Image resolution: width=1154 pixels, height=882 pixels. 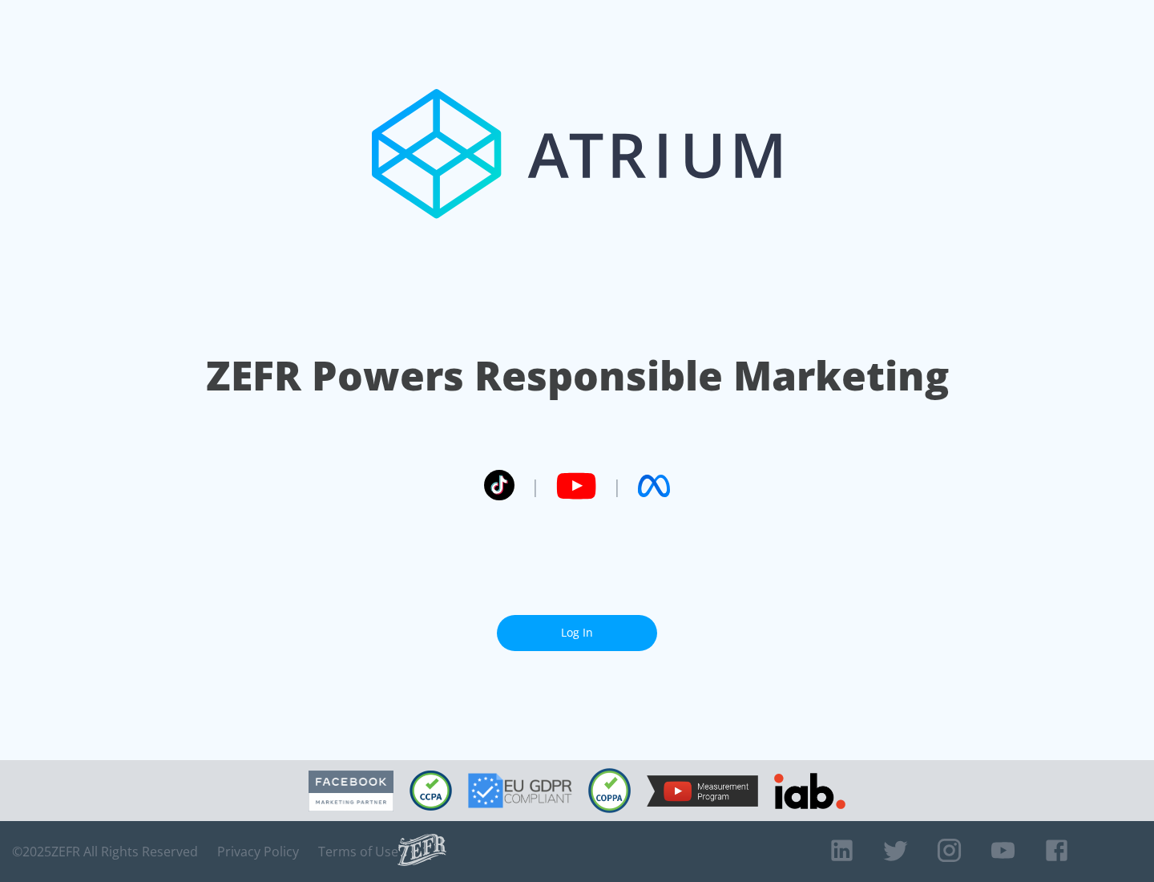 I want to click on a: Log In, so click(x=577, y=633).